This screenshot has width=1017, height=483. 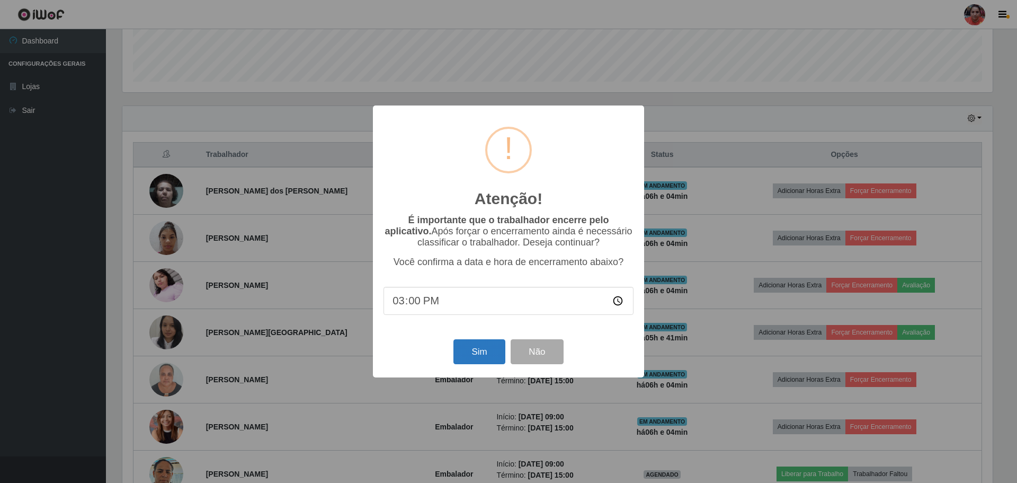 What do you see at coordinates (509, 262) in the screenshot?
I see `p: Você confirma a data e hora de encerramento abaixo?` at bounding box center [509, 262].